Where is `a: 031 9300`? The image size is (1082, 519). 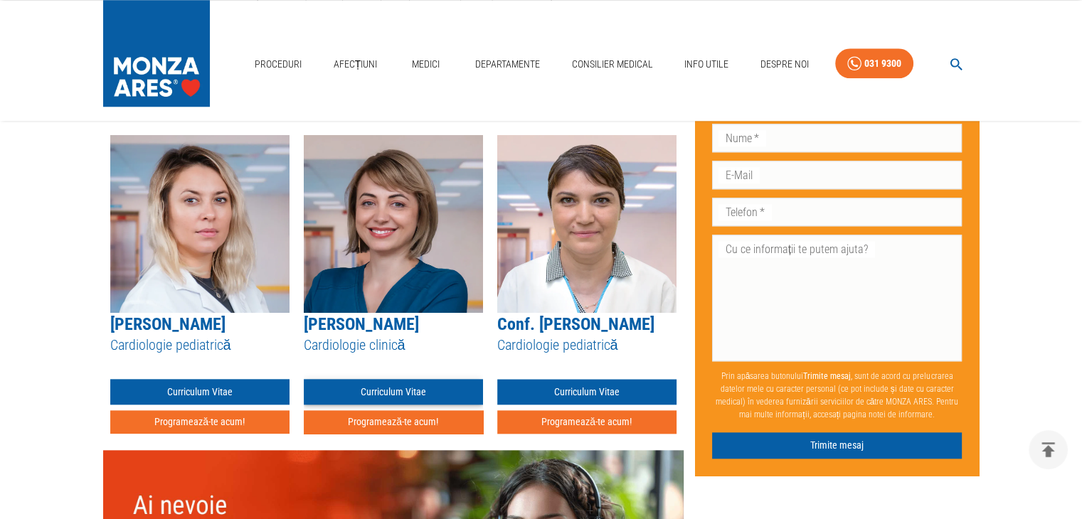
a: 031 9300 is located at coordinates (874, 63).